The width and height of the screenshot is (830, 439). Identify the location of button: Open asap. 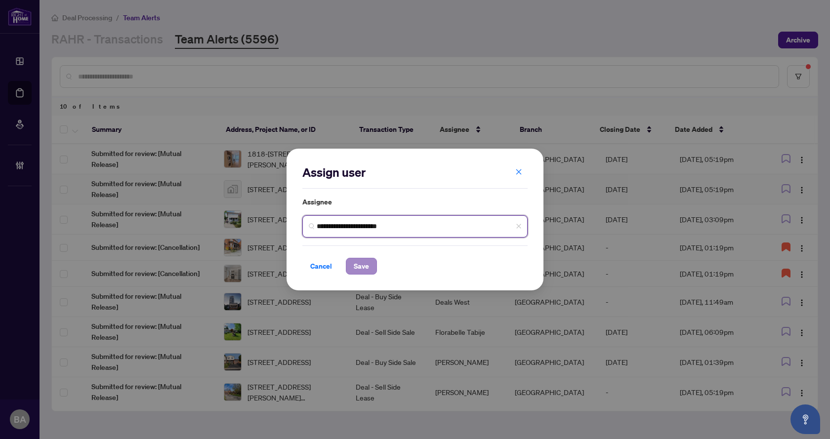
(805, 419).